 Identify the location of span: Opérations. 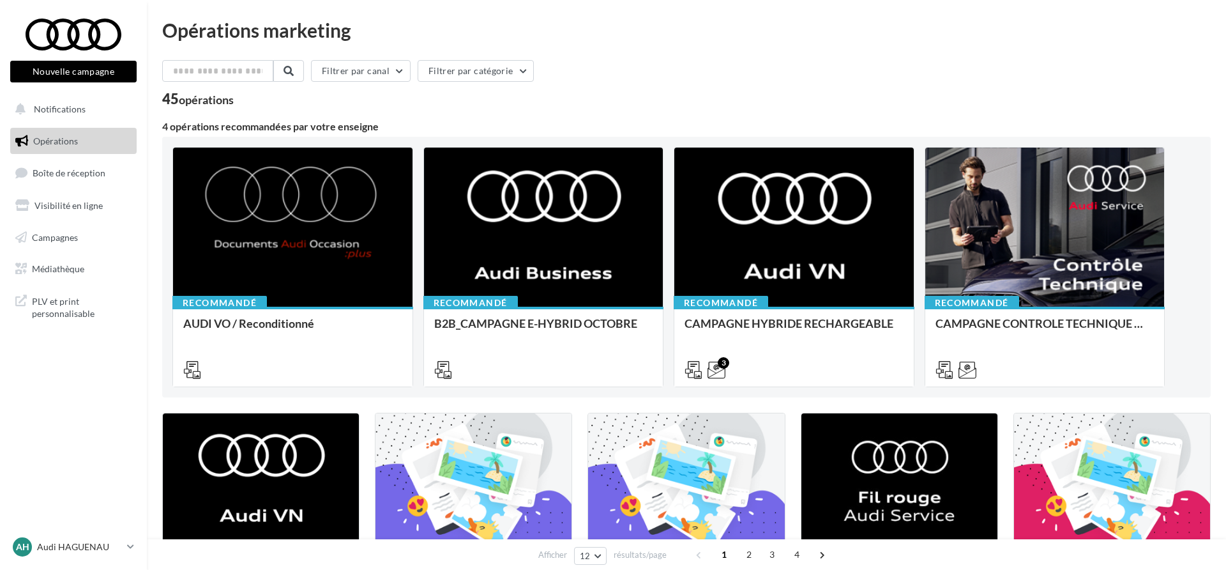
(56, 141).